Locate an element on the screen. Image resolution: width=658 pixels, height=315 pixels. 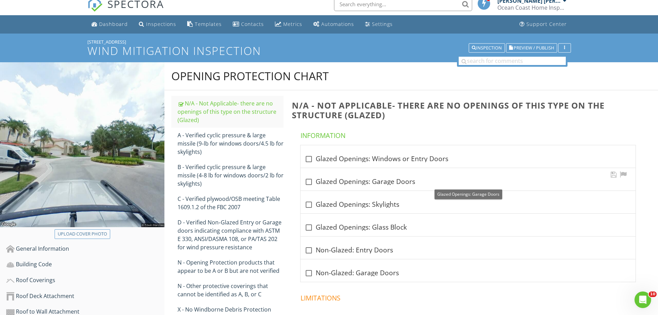
div: N/A - Not Applicable‐ there are no openings of this type on the structure (Glazed) is located at coordinates (230, 112).